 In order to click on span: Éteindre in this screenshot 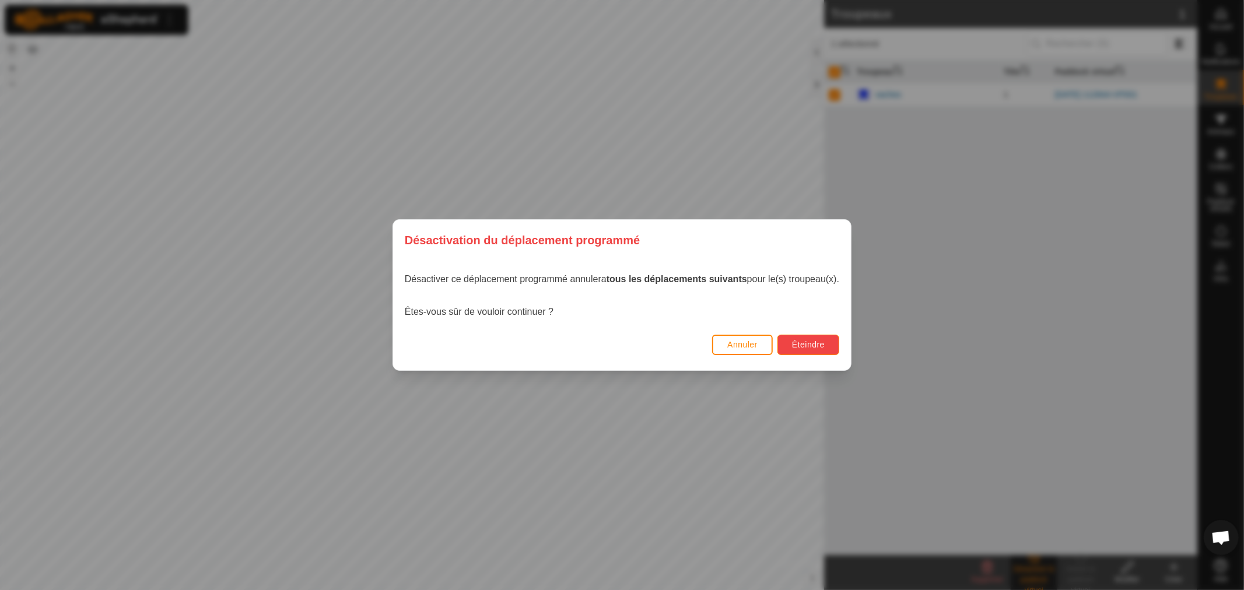, I will do `click(808, 345)`.